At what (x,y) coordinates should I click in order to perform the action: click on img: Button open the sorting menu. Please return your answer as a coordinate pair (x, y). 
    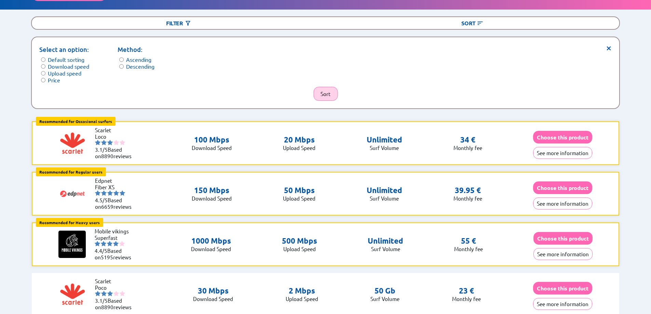
    Looking at the image, I should click on (480, 23).